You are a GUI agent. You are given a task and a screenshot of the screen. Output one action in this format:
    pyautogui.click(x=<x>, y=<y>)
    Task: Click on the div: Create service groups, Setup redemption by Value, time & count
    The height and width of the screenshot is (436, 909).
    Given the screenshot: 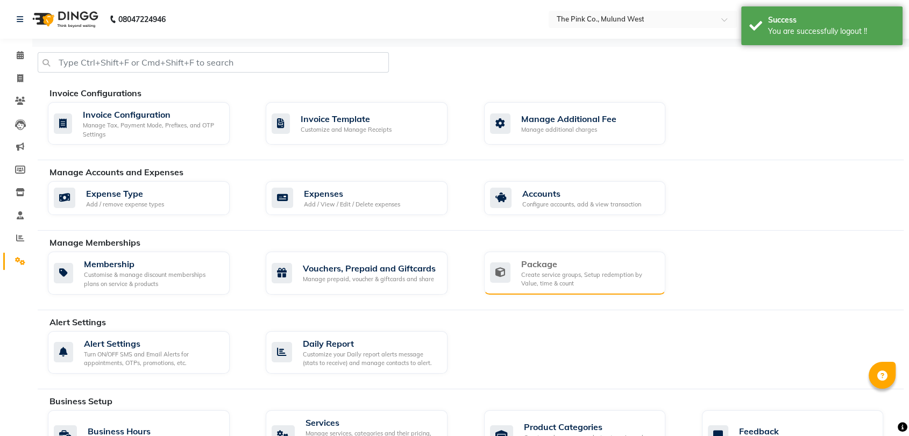 What is the action you would take?
    pyautogui.click(x=589, y=279)
    